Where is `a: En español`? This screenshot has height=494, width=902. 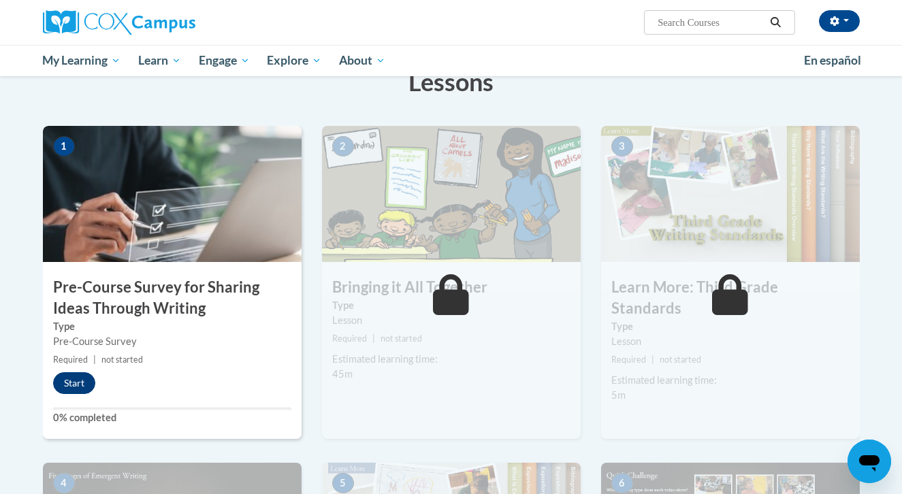
a: En español is located at coordinates (833, 61).